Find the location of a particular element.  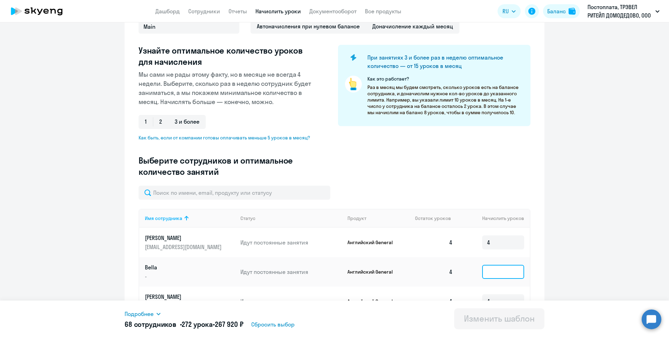

span: 3 и более is located at coordinates (187, 122).